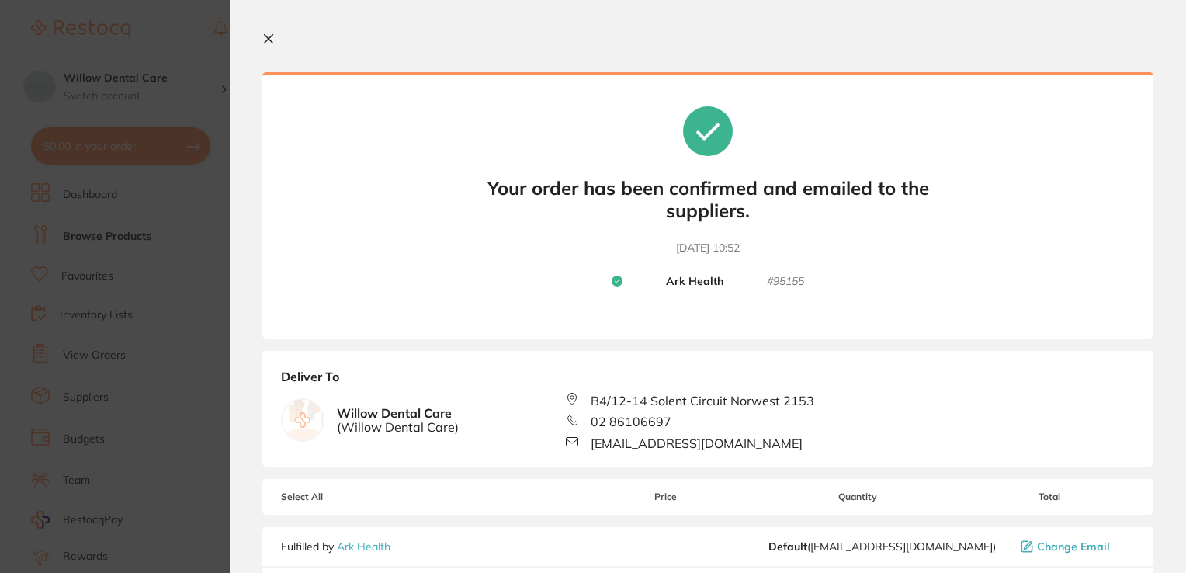  What do you see at coordinates (695, 282) in the screenshot?
I see `b: Ark Health` at bounding box center [695, 282].